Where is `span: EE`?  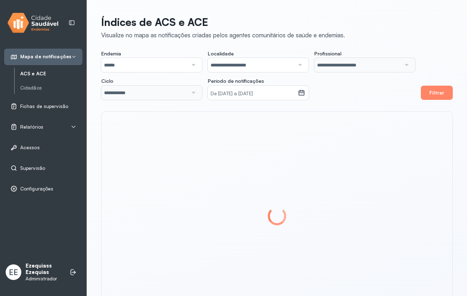
span: EE is located at coordinates (14, 272).